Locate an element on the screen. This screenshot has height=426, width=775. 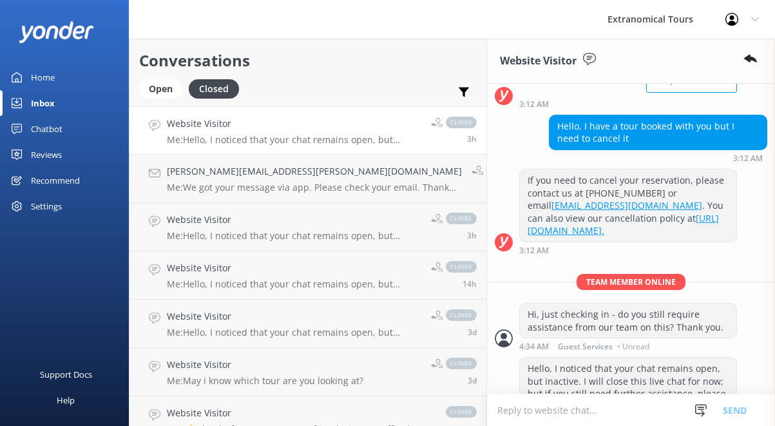
span: 06:02pm 17-Aug-2025 (UTC -07:00) America/Tijuana is located at coordinates (470, 284).